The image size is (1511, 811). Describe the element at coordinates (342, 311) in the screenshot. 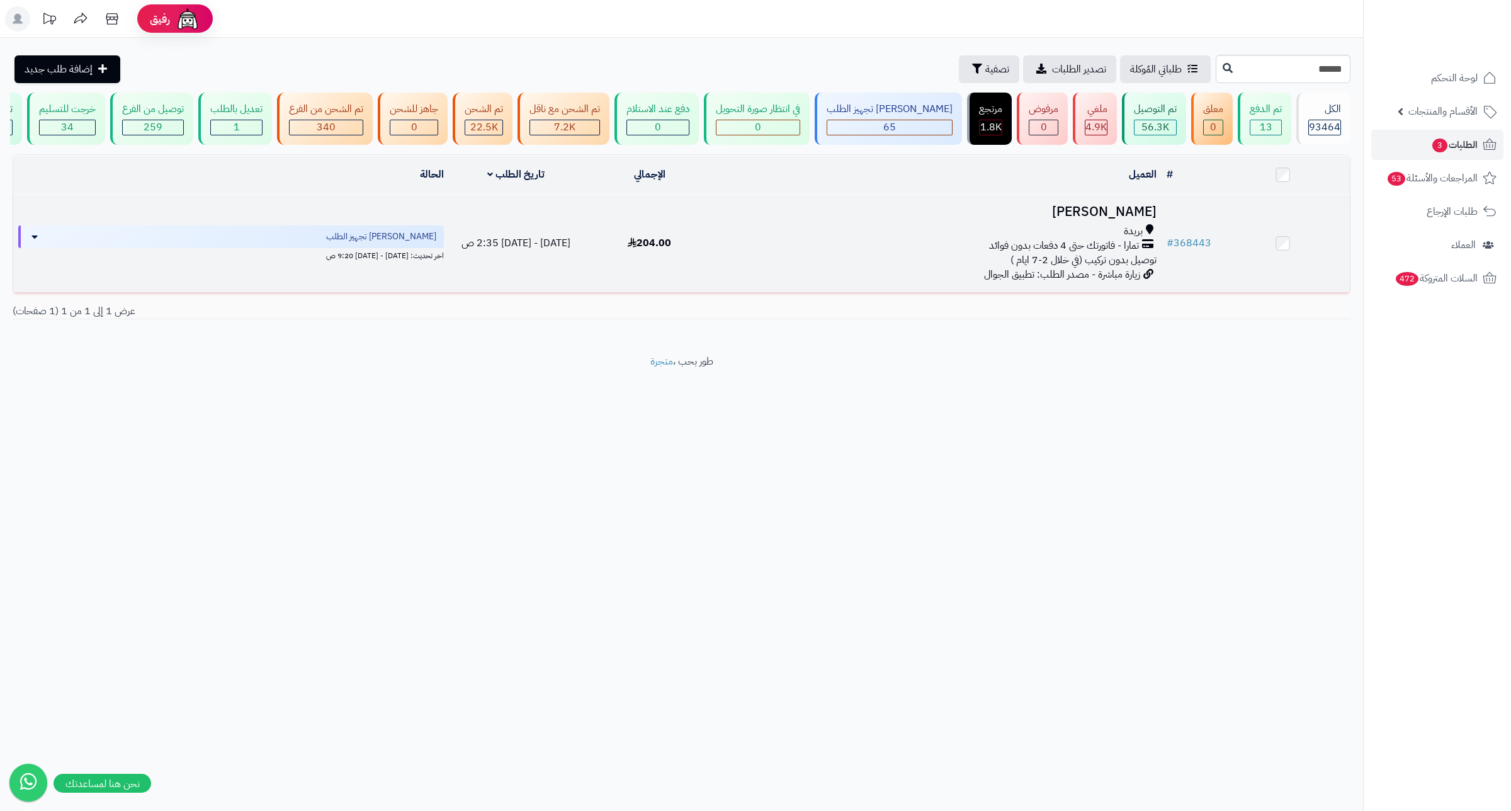

I see `div: عرض 1 إلى 1 من 1 (1 صفحات)` at that location.